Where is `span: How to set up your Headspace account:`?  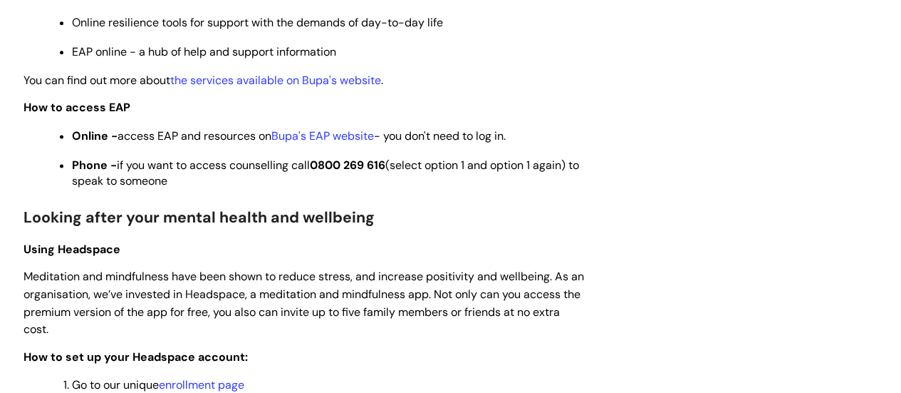 span: How to set up your Headspace account: is located at coordinates (135, 356).